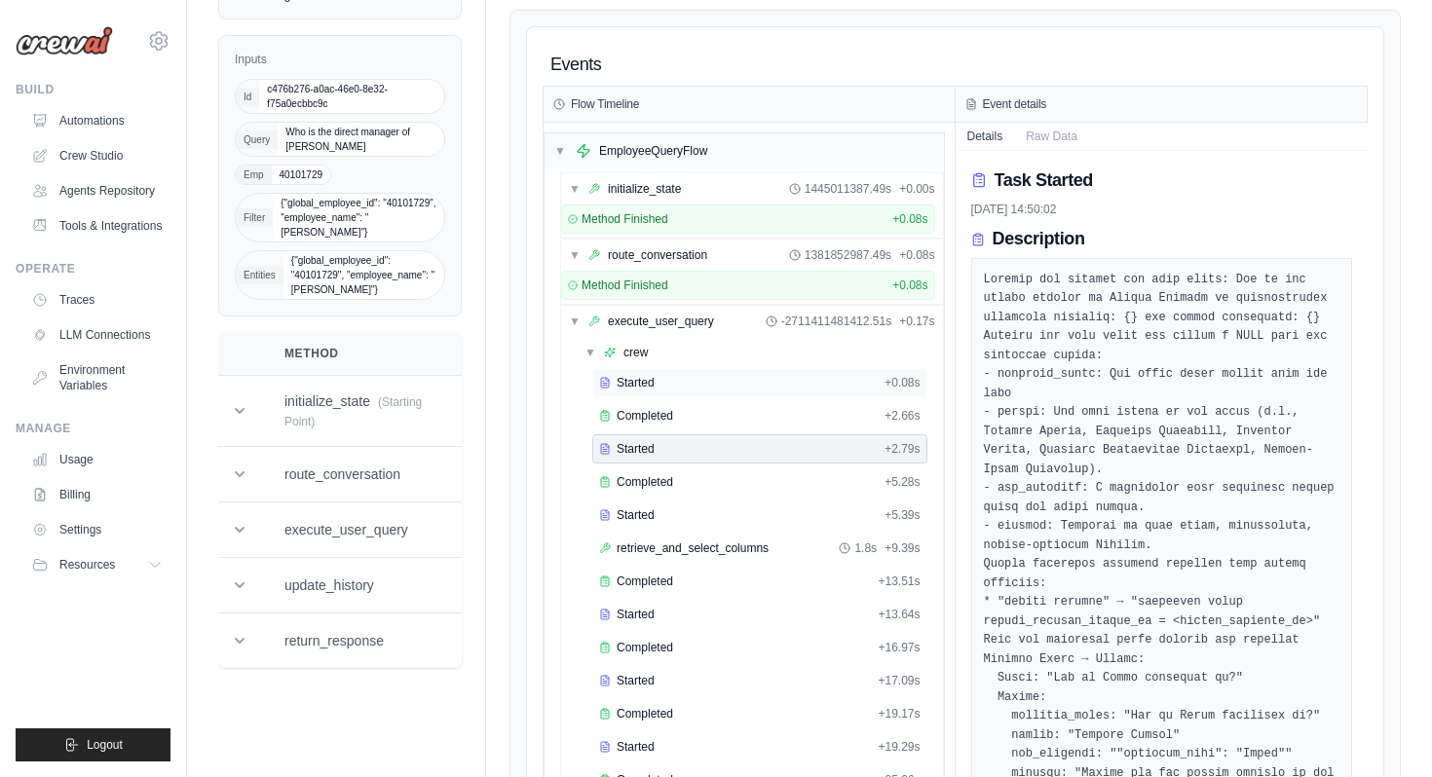 This screenshot has height=777, width=1432. I want to click on span: + 13.51s, so click(898, 582).